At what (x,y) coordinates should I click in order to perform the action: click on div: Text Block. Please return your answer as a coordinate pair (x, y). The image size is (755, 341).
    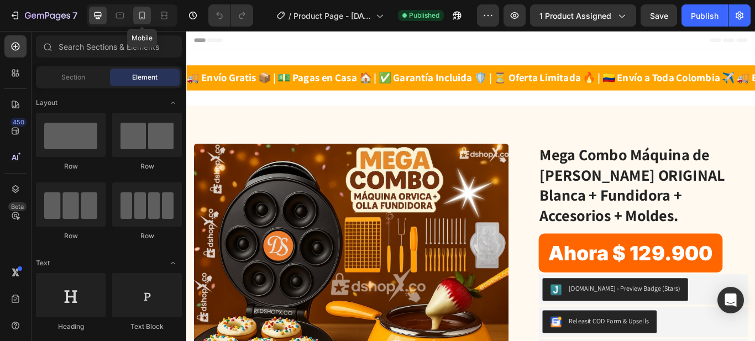
    Looking at the image, I should click on (147, 327).